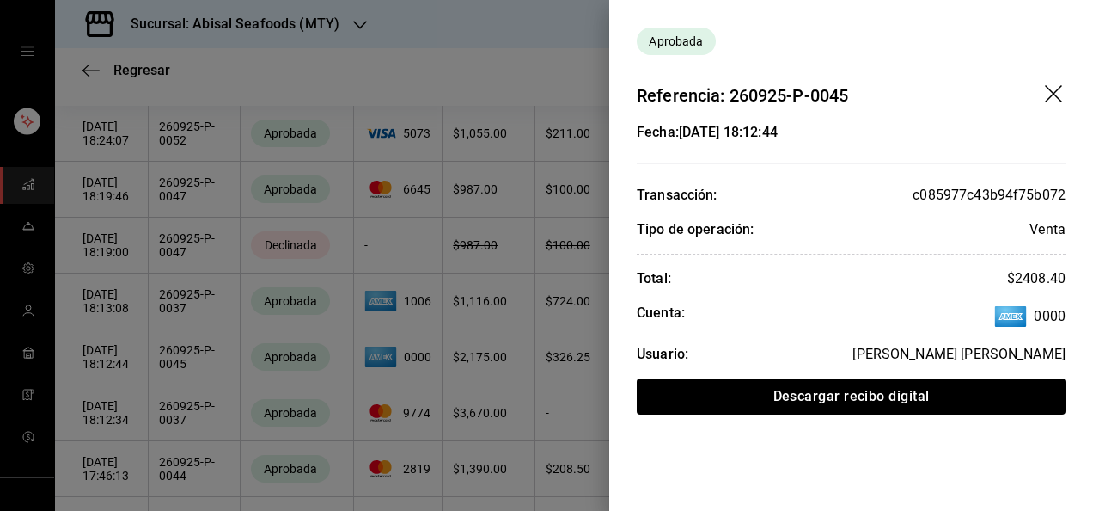  Describe the element at coordinates (1048, 229) in the screenshot. I see `div: Venta` at that location.